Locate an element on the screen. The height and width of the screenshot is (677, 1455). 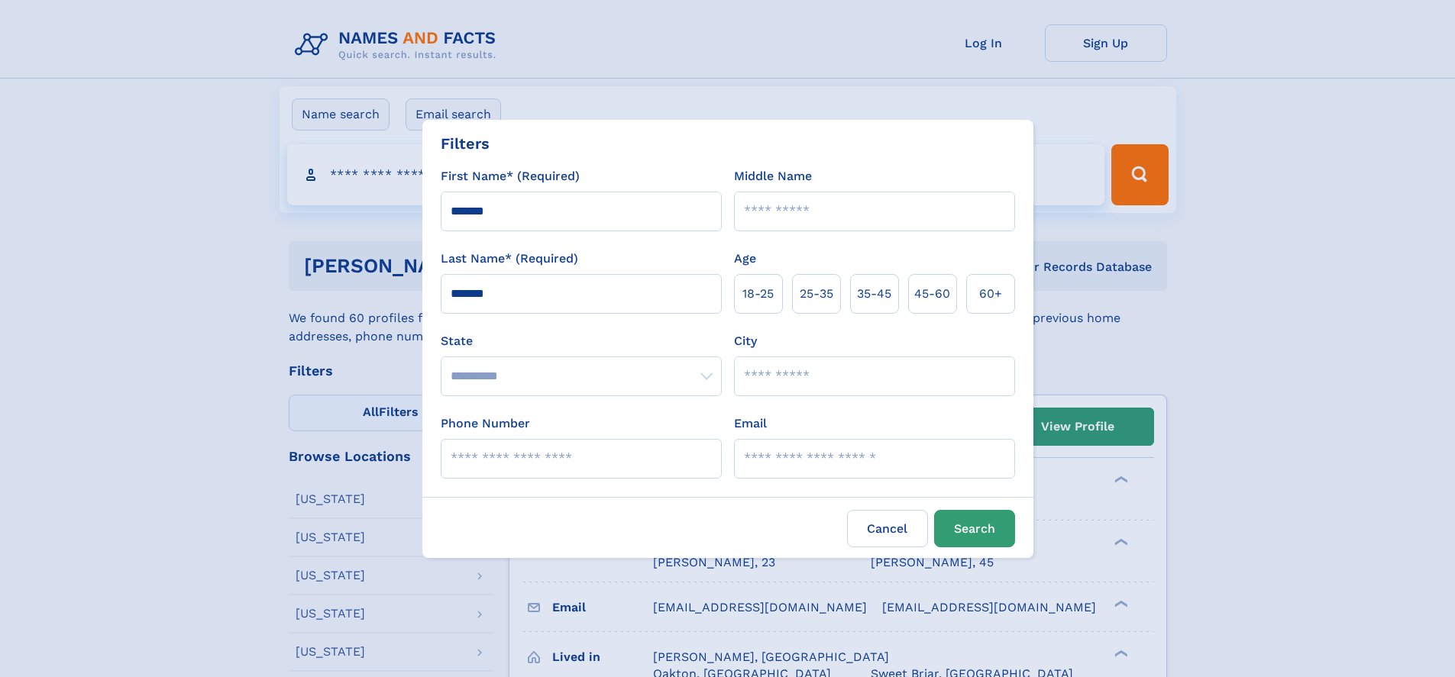
label: Cancel is located at coordinates (887, 528).